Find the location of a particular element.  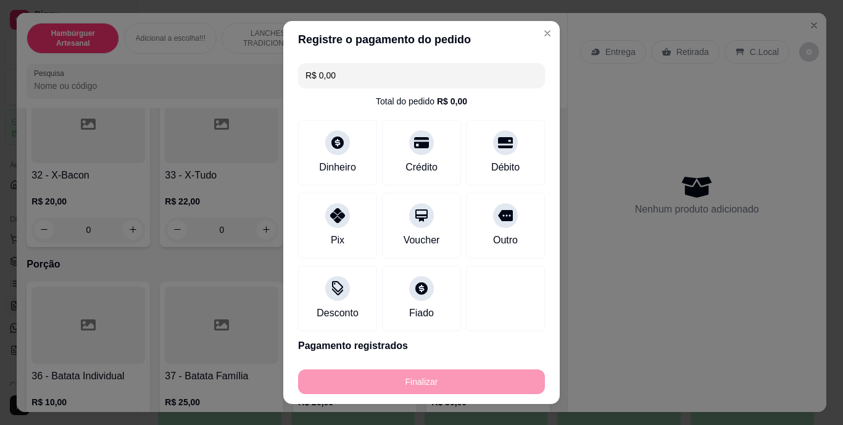

div: Dinheiro is located at coordinates (338, 167).